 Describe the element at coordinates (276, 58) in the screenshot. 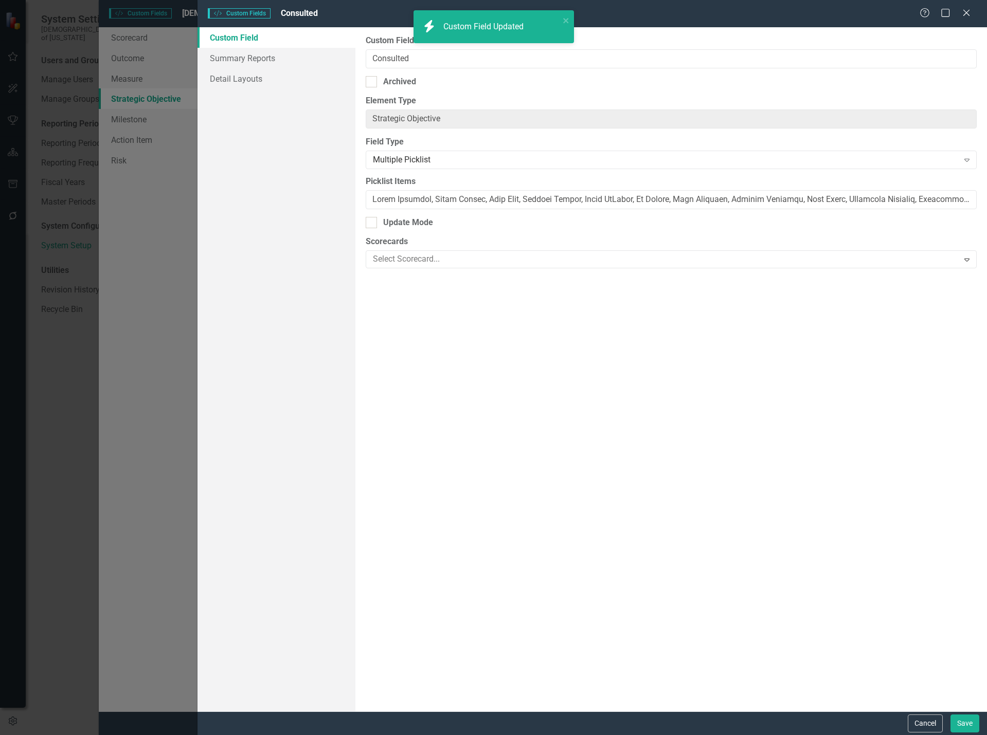

I see `a: Summary Reports` at that location.